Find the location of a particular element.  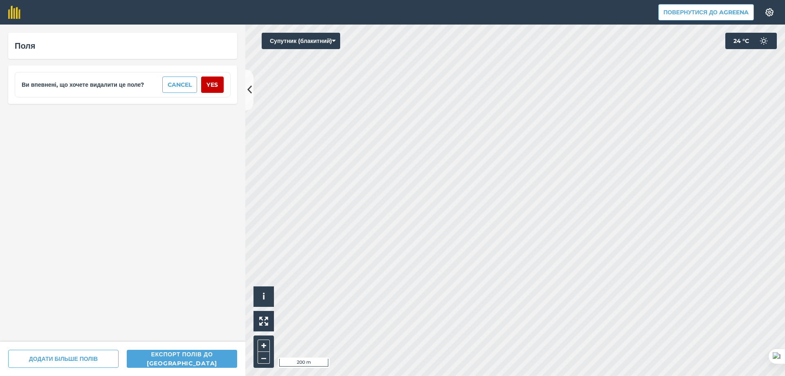

img: fieldmargin Логотип is located at coordinates (14, 12).